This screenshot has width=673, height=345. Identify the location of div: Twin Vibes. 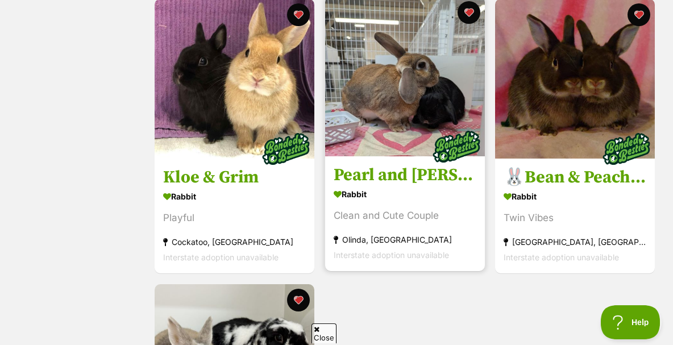
(574, 218).